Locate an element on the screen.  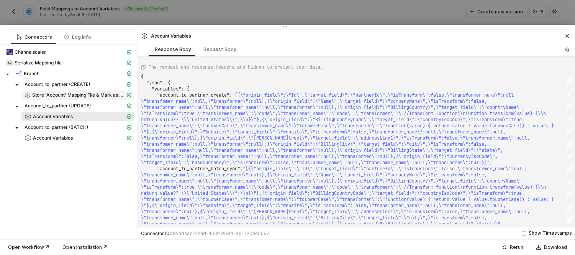
span: \n is located at coordinates (543, 187).